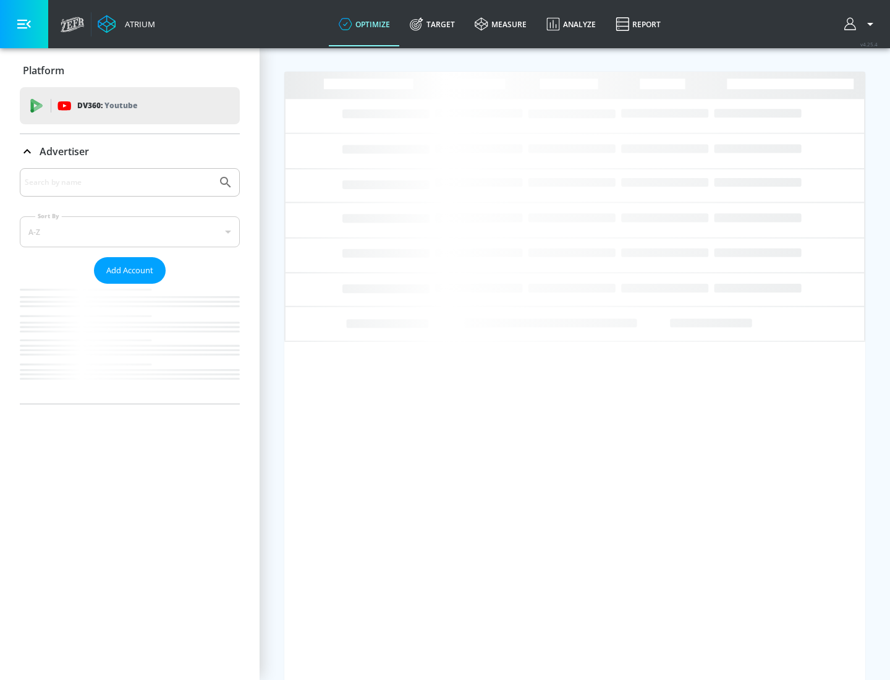 This screenshot has width=890, height=680. What do you see at coordinates (130, 232) in the screenshot?
I see `div: A-Z` at bounding box center [130, 232].